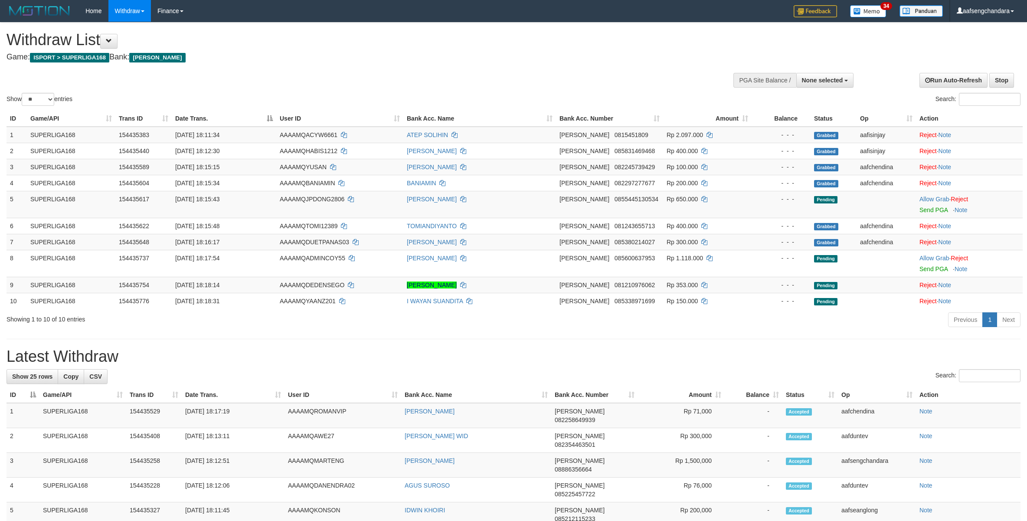 This screenshot has width=1027, height=521. What do you see at coordinates (826, 199) in the screenshot?
I see `span: Pending` at bounding box center [826, 199].